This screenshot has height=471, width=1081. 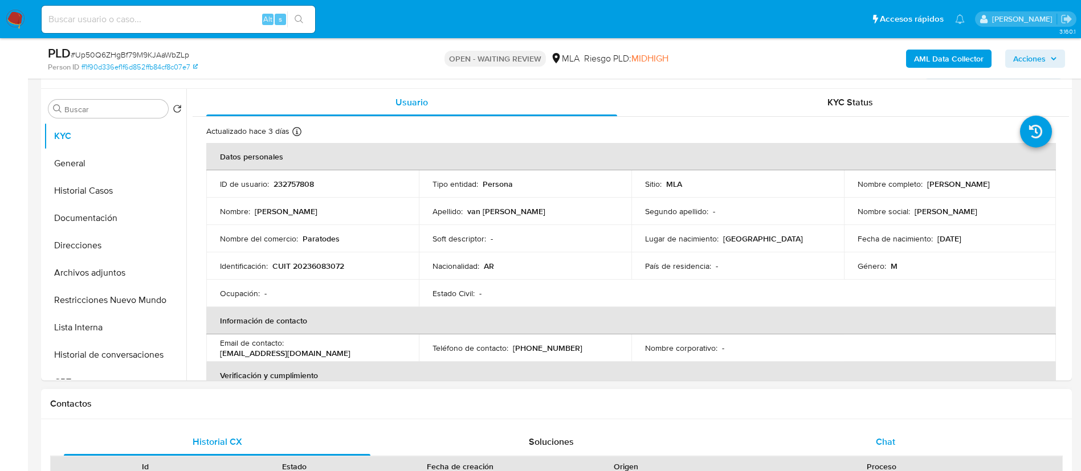 I want to click on th: Datos personales, so click(x=631, y=157).